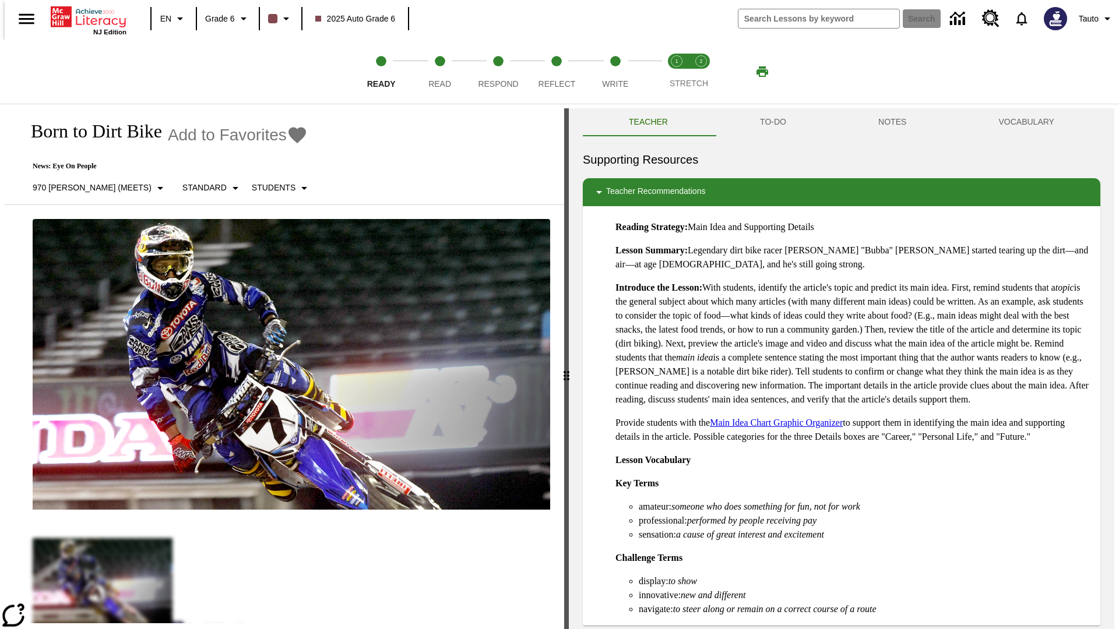 This screenshot has width=1119, height=629. I want to click on p: Provide students with the to support them in identifying the main idea and supporting details in ..., so click(853, 430).